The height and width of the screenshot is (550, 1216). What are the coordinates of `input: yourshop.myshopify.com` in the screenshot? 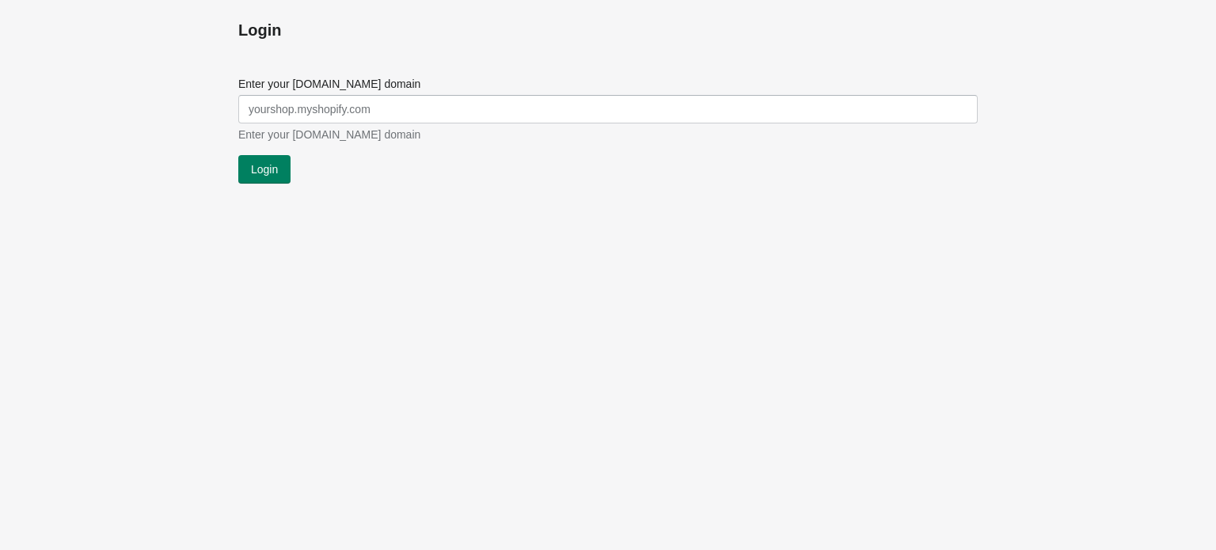 It's located at (608, 109).